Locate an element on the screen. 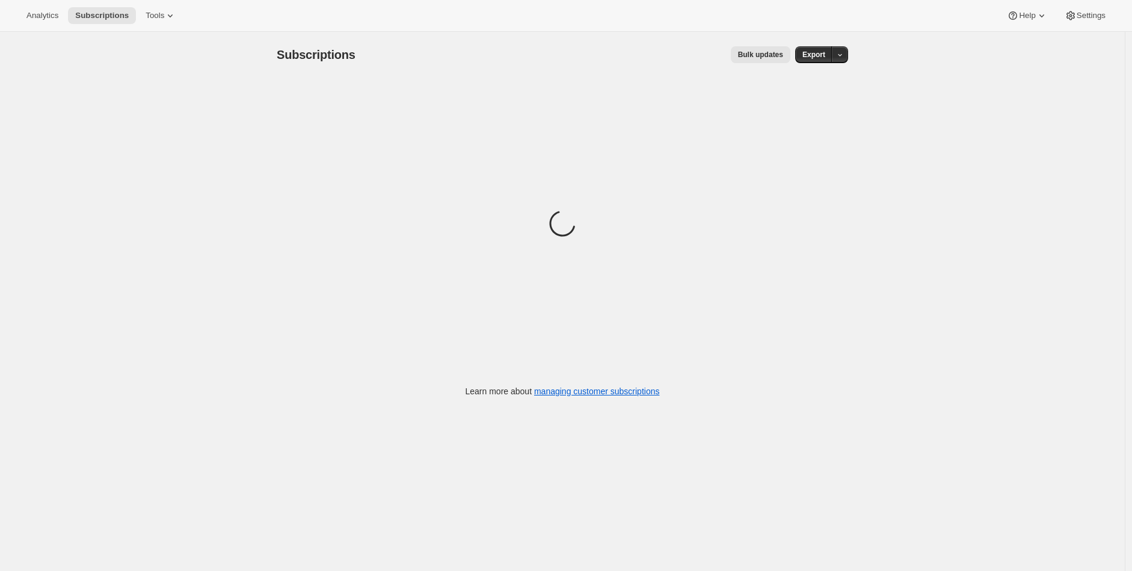  span: Export is located at coordinates (814, 55).